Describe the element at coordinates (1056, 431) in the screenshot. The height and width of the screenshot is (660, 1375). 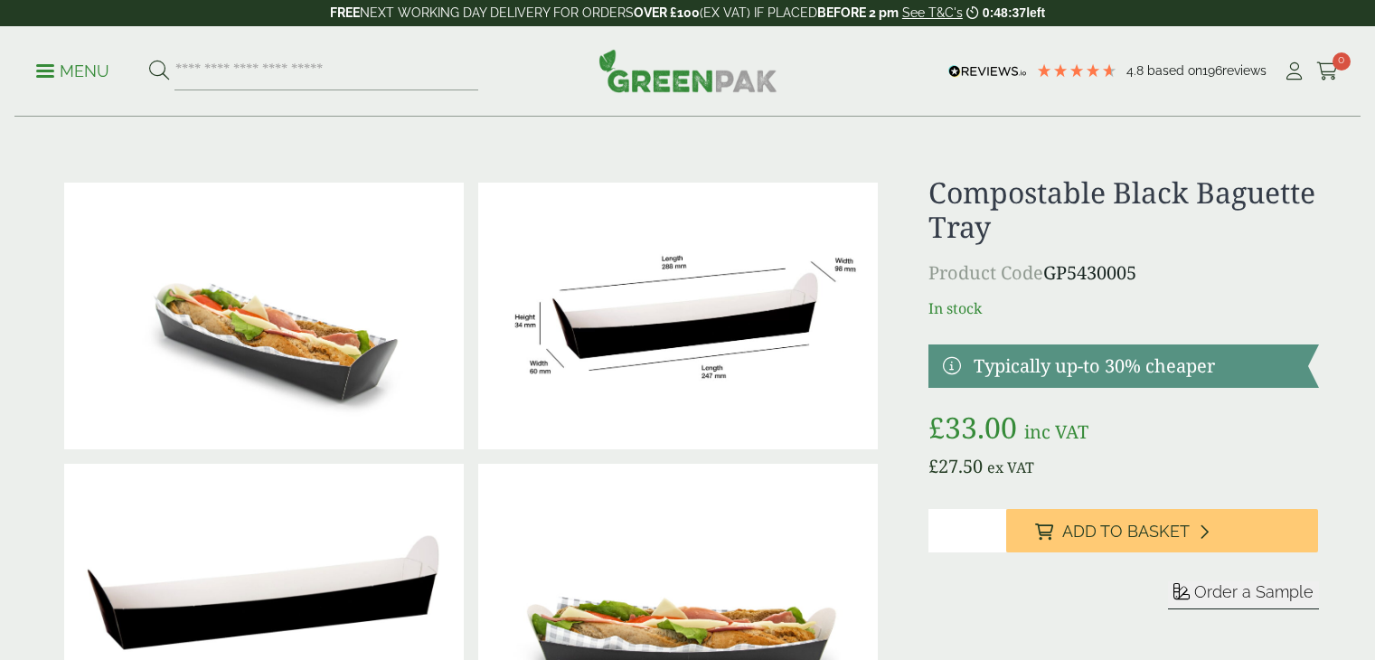
I see `span: inc VAT` at that location.